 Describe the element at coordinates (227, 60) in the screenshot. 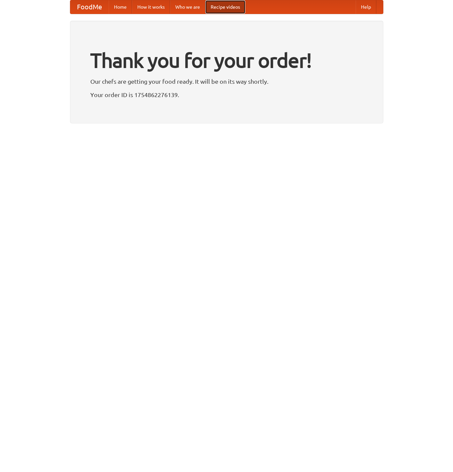

I see `h1: Thank you for your order!` at that location.